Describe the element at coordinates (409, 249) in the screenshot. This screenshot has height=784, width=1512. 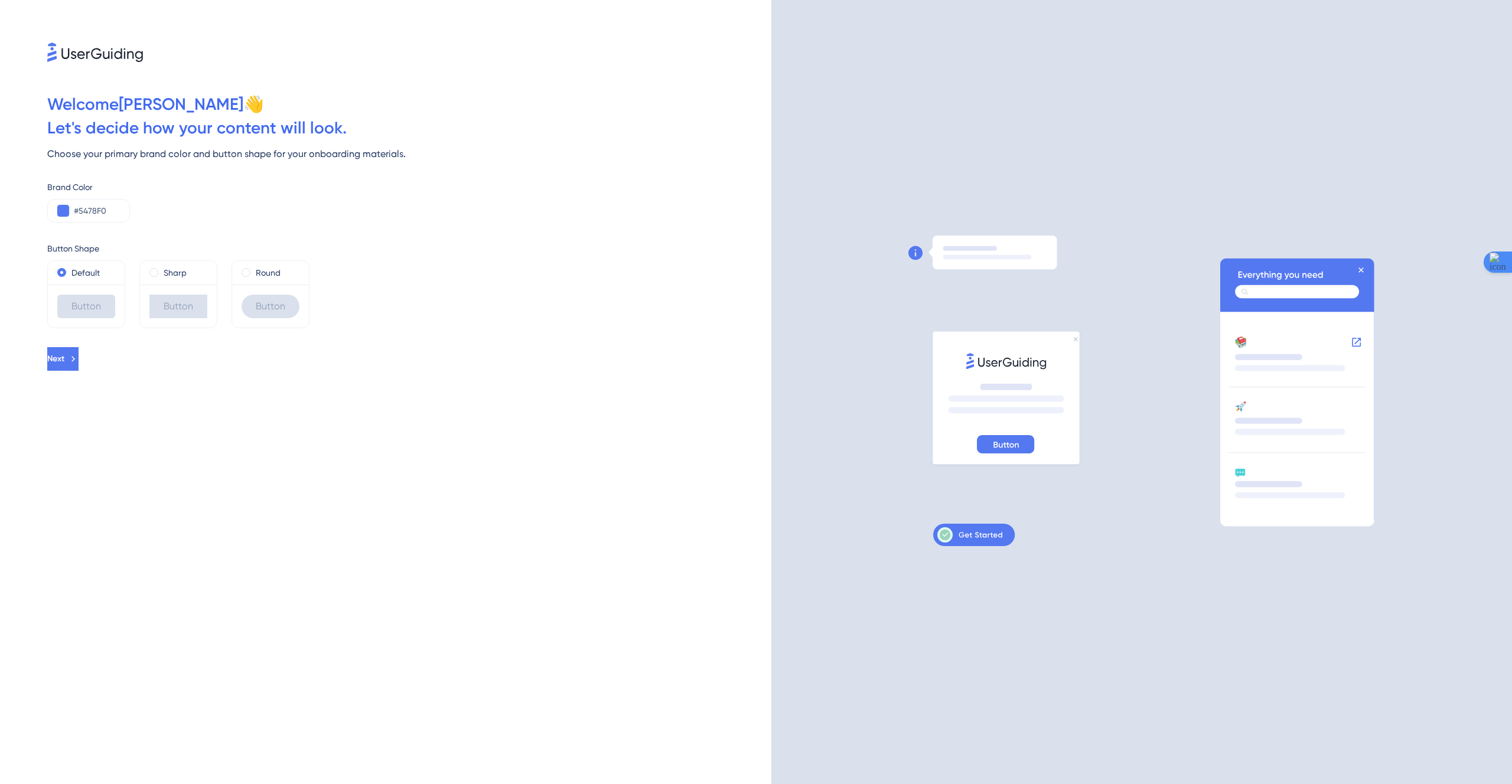
I see `div: Button Shape` at that location.